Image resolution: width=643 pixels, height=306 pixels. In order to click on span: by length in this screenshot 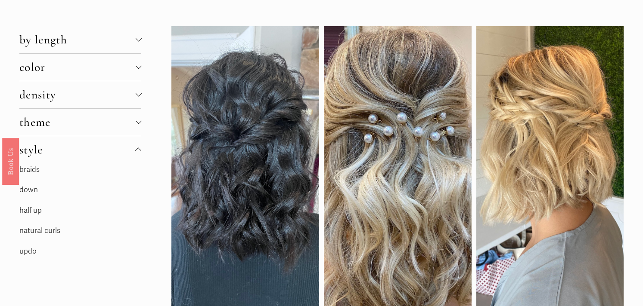, I will do `click(77, 40)`.